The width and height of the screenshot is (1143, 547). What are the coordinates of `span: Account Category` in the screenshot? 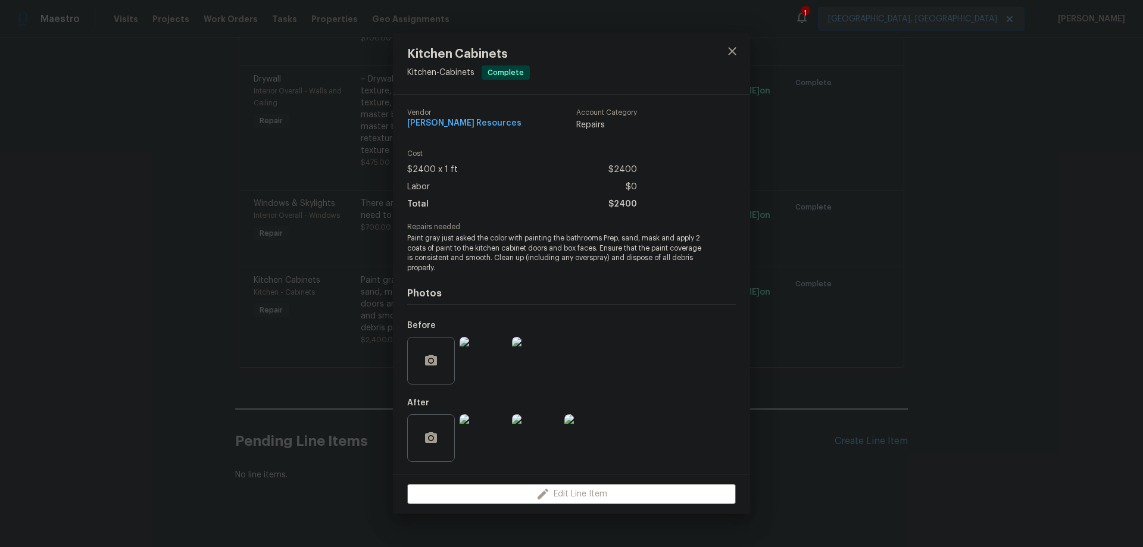 It's located at (606, 112).